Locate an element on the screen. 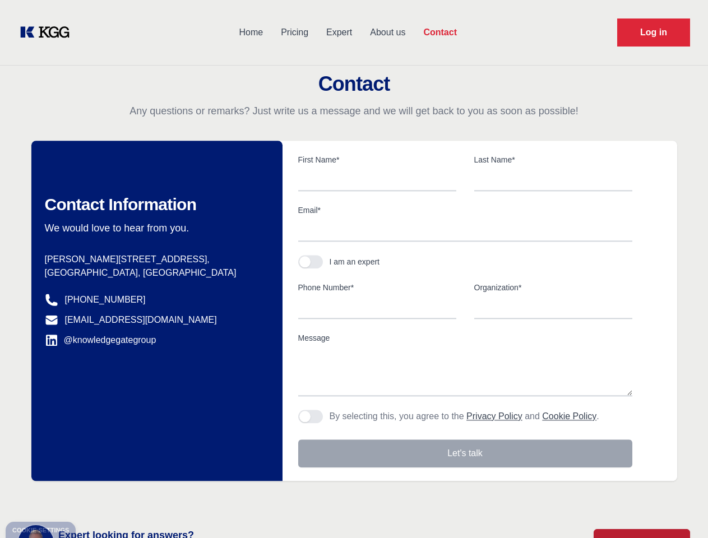 The image size is (708, 538). label: Message is located at coordinates (465, 338).